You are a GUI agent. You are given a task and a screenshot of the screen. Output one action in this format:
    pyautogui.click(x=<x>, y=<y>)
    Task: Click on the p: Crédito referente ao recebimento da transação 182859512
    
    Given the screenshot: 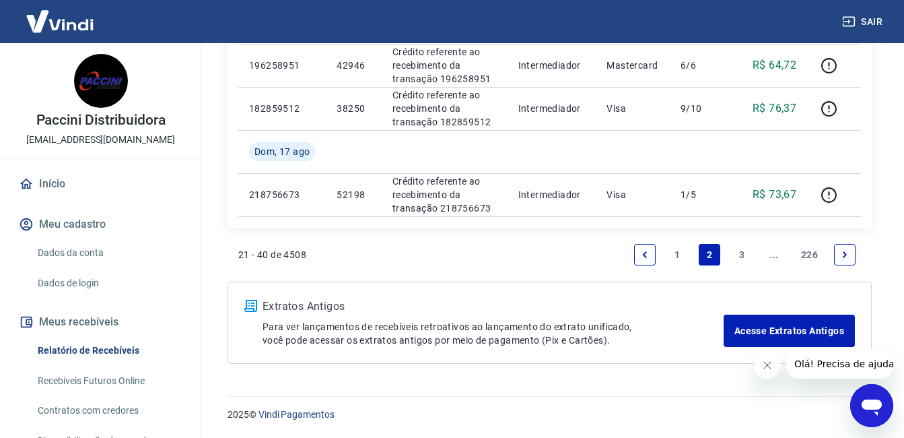 What is the action you would take?
    pyautogui.click(x=444, y=108)
    